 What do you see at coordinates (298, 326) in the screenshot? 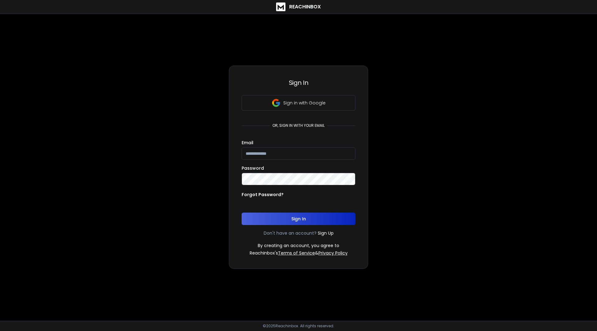
I see `p: © 2025 Reachinbox. All rights reserved.` at bounding box center [298, 326].